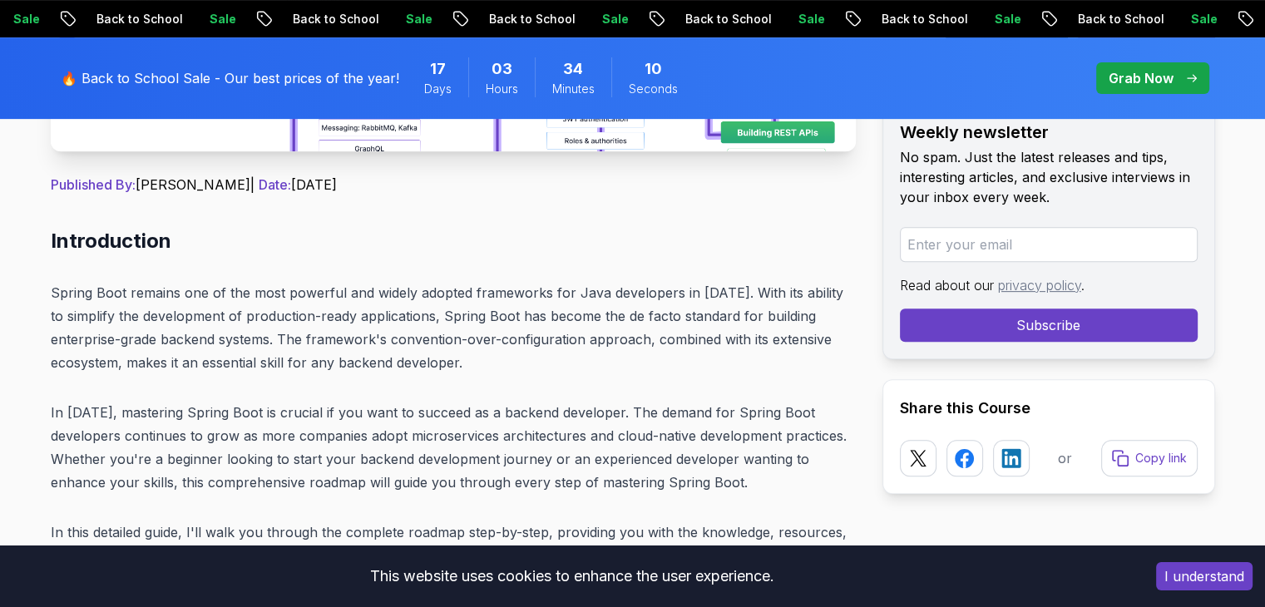 The image size is (1265, 607). I want to click on input: Enter your email, so click(1049, 244).